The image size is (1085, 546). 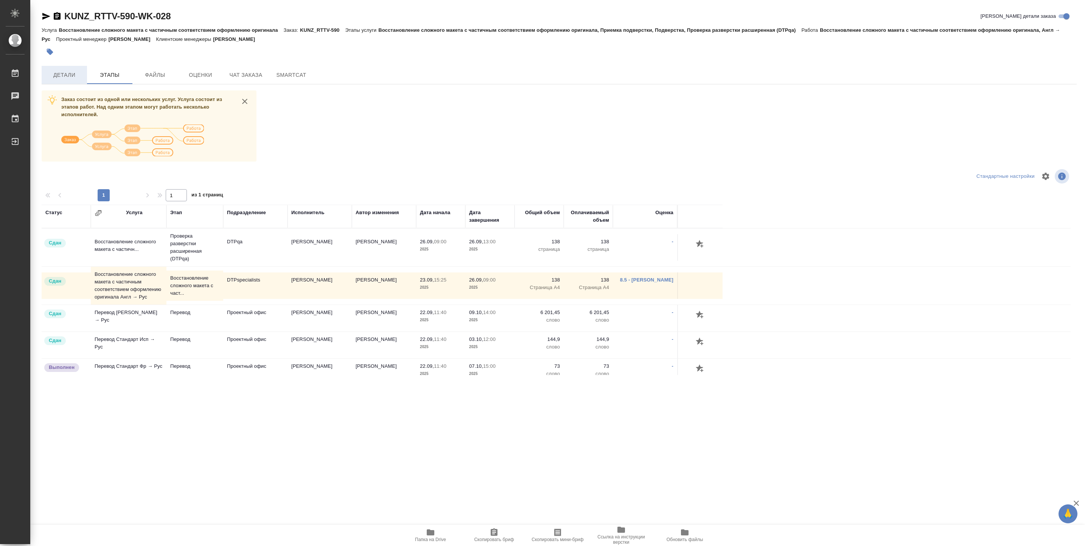 I want to click on div: Оплачиваемый объем, so click(x=588, y=216).